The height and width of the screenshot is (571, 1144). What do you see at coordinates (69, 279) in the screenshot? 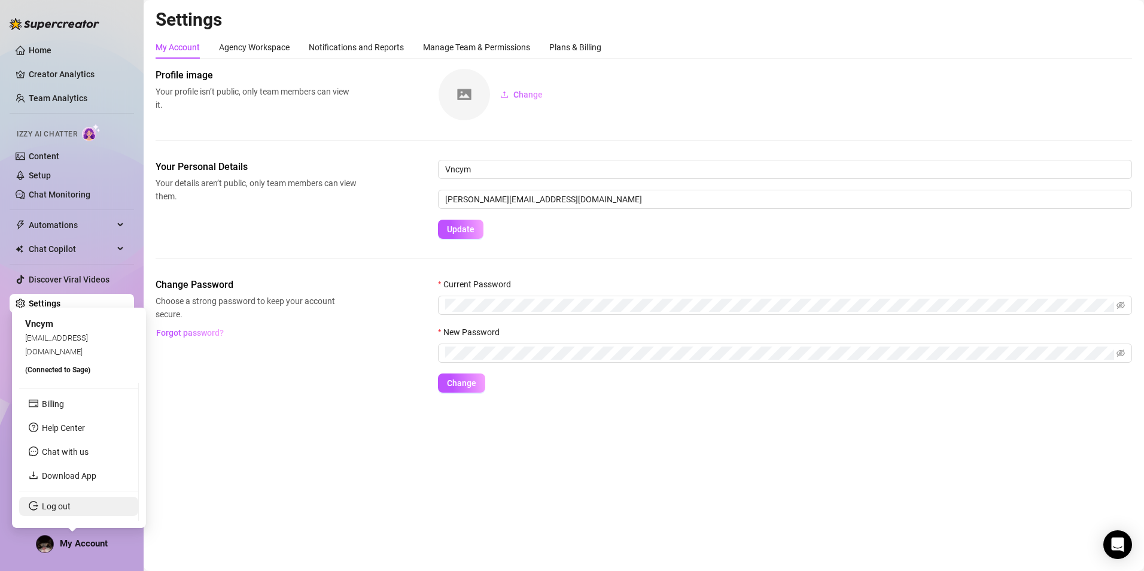
I see `a: Discover Viral Videos` at bounding box center [69, 279].